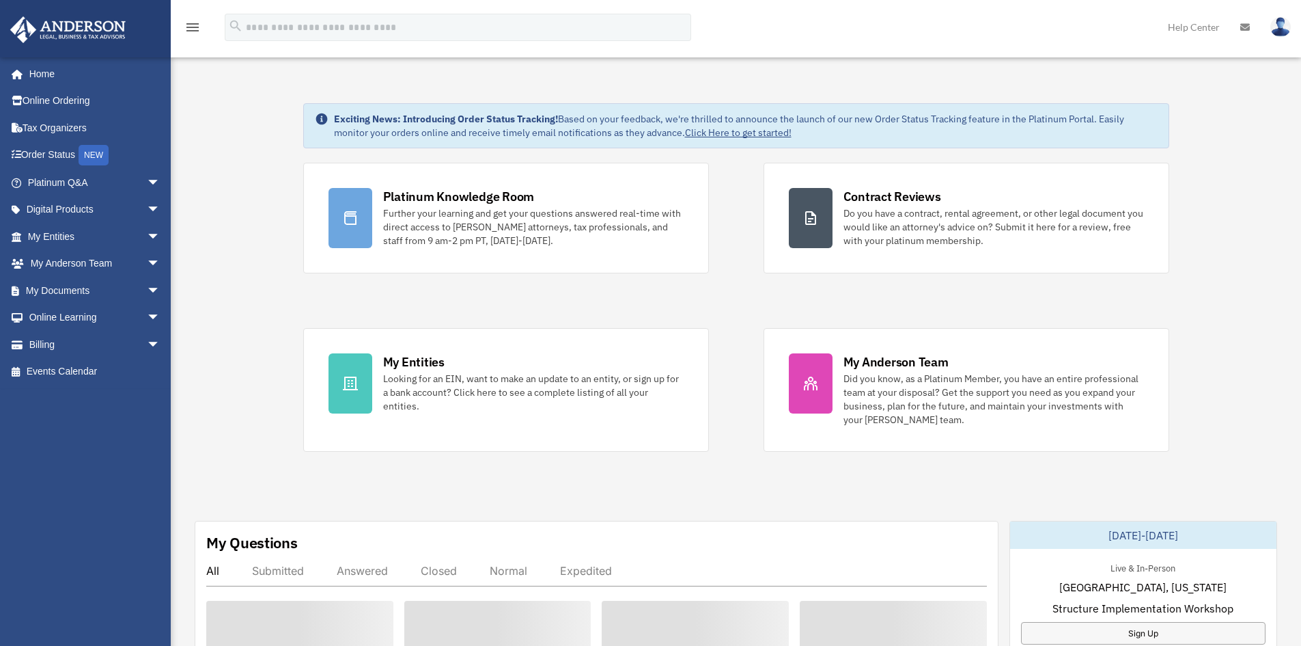  Describe the element at coordinates (92, 74) in the screenshot. I see `a: Home` at that location.